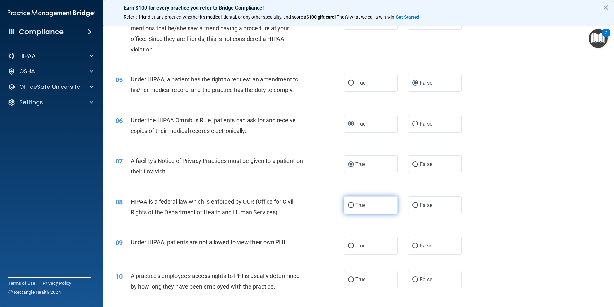 The height and width of the screenshot is (307, 614). Describe the element at coordinates (27, 71) in the screenshot. I see `p: OSHA` at that location.